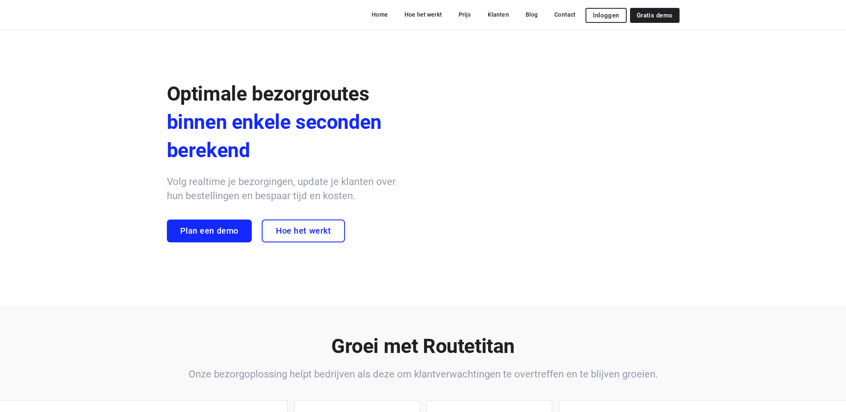  What do you see at coordinates (532, 15) in the screenshot?
I see `a: Blog` at bounding box center [532, 15].